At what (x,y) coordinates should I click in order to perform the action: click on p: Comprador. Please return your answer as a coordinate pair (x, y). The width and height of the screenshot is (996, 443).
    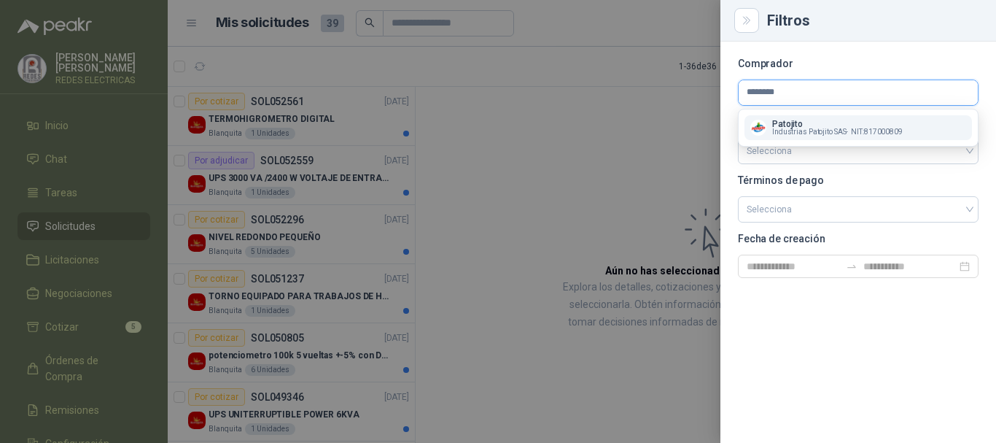
    Looking at the image, I should click on (858, 63).